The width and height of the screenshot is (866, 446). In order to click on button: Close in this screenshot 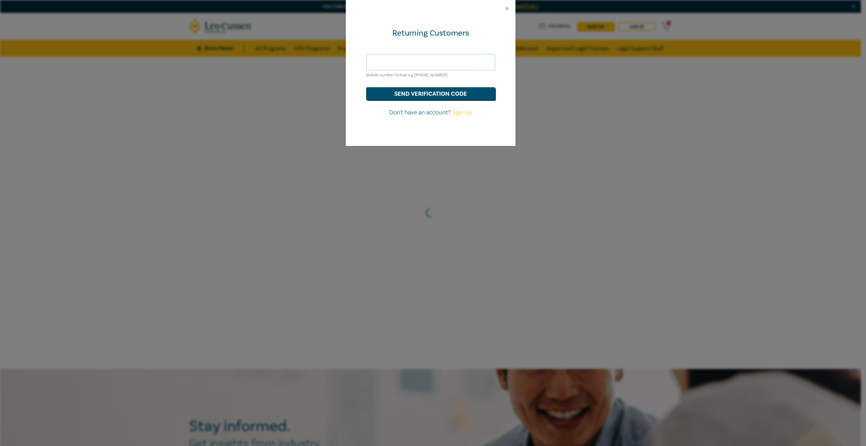, I will do `click(507, 8)`.